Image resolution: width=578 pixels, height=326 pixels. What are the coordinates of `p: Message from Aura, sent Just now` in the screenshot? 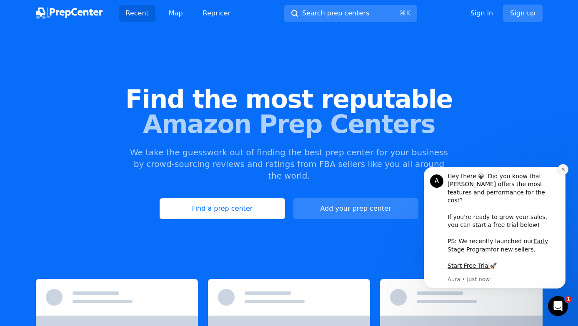 It's located at (92, 117).